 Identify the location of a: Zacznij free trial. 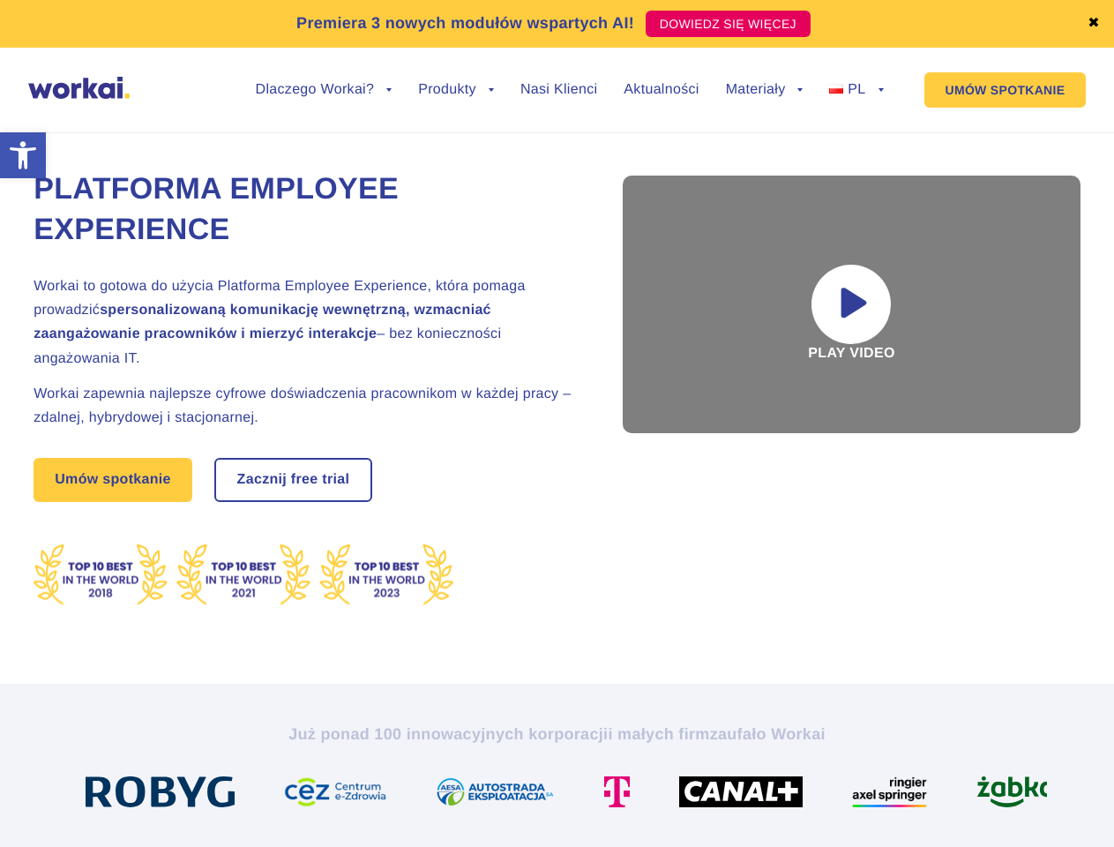
(294, 480).